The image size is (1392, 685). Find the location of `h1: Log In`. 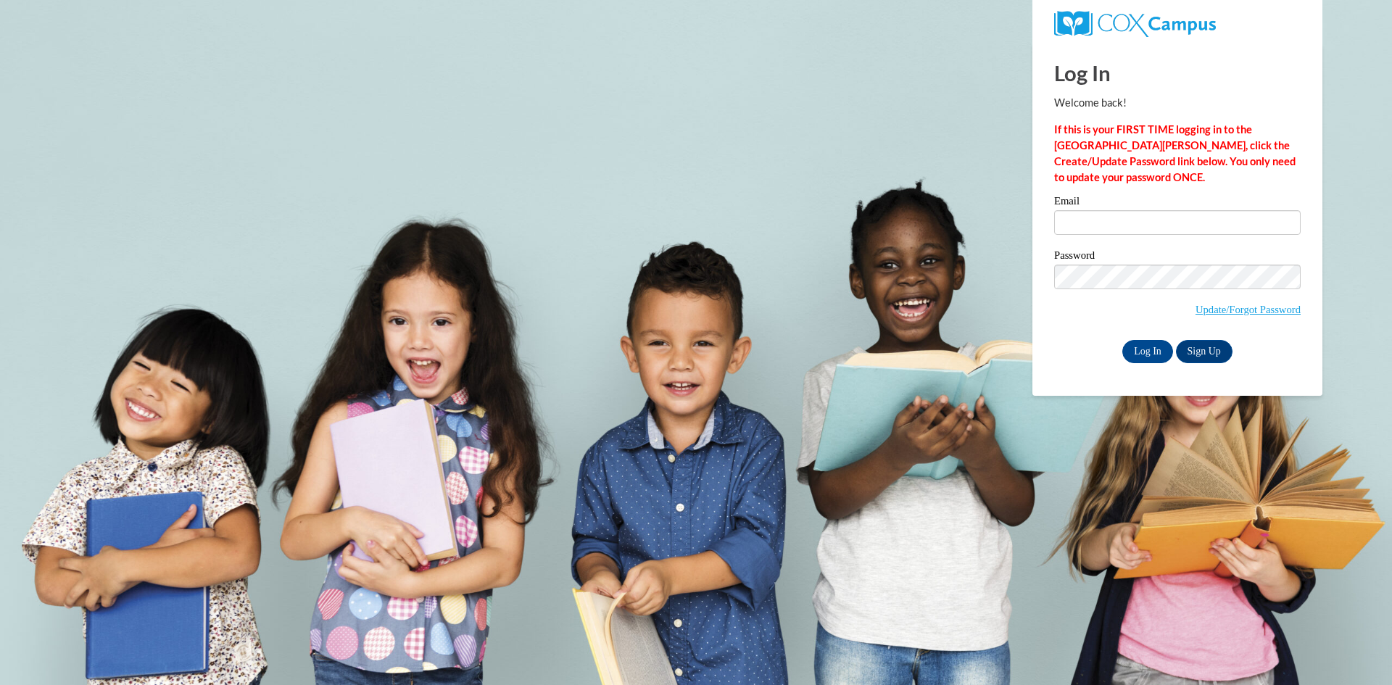

h1: Log In is located at coordinates (1177, 72).